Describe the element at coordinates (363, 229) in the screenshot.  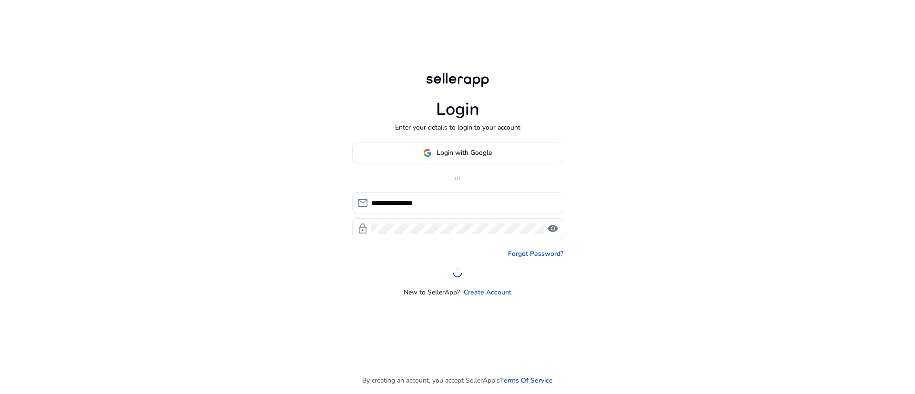
I see `span: lock` at that location.